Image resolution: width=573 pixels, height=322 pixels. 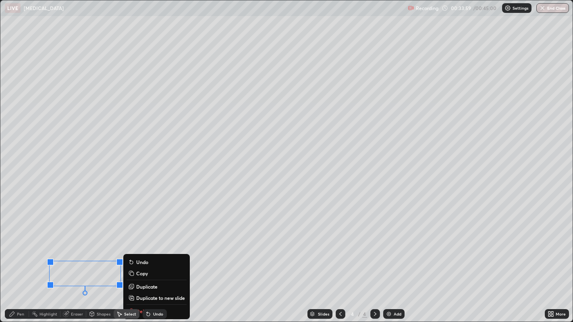 What do you see at coordinates (77, 314) in the screenshot?
I see `div: Eraser` at bounding box center [77, 314].